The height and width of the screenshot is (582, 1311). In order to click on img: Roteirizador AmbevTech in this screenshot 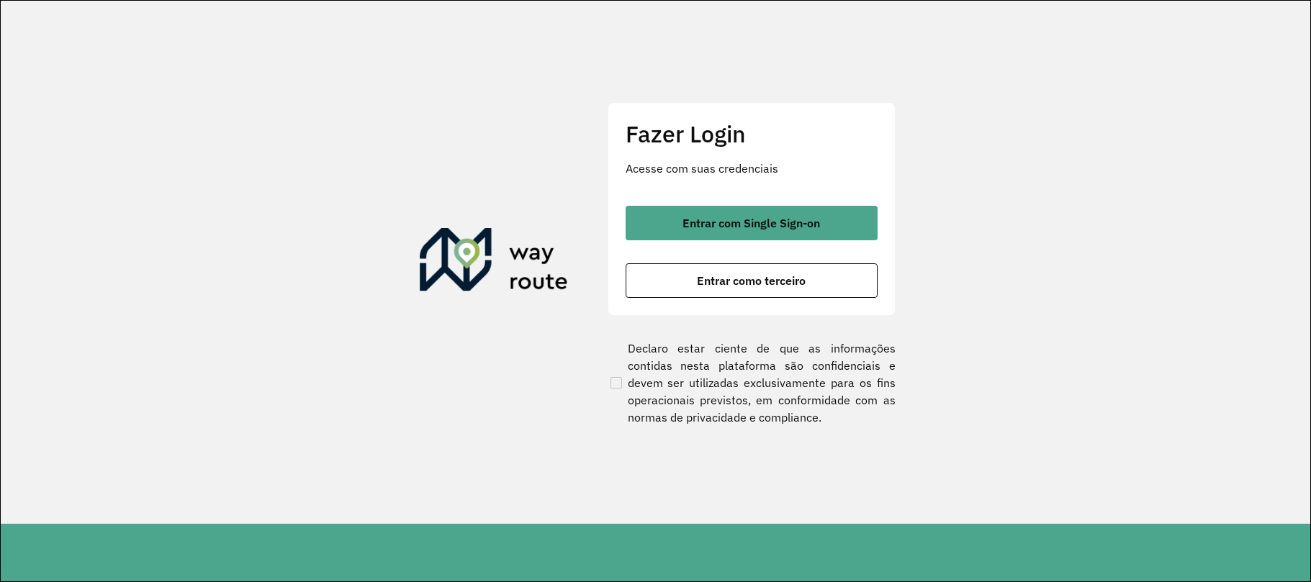, I will do `click(494, 263)`.